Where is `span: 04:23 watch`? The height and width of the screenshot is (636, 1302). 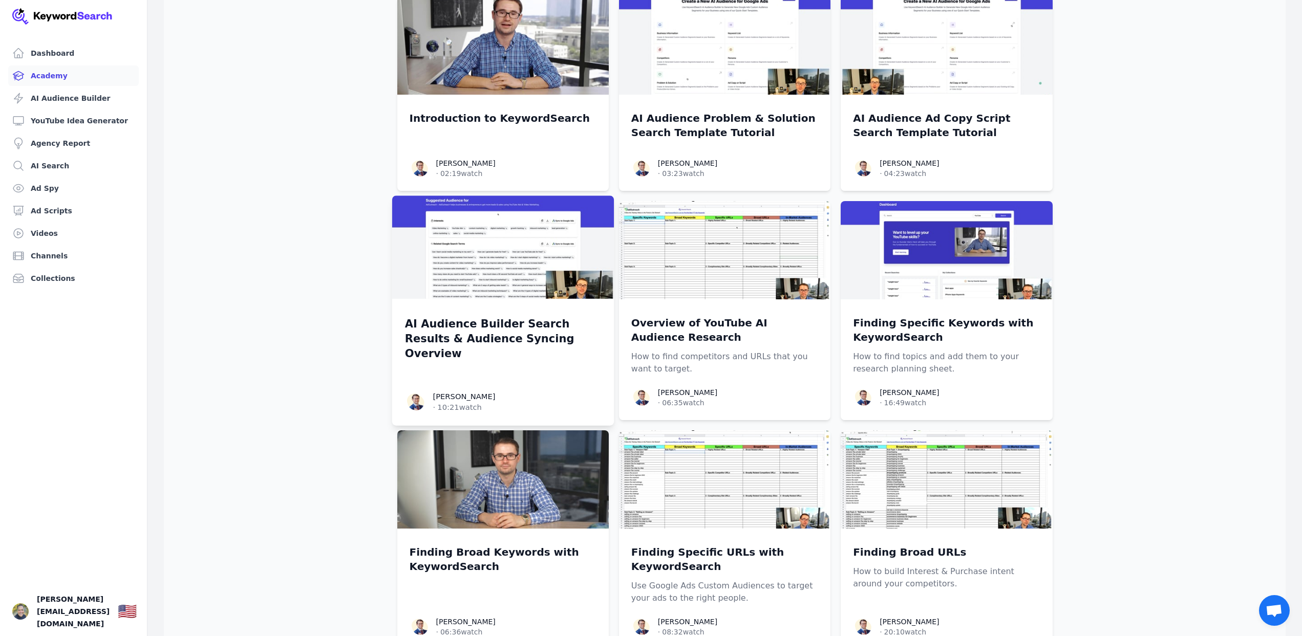 span: 04:23 watch is located at coordinates (905, 174).